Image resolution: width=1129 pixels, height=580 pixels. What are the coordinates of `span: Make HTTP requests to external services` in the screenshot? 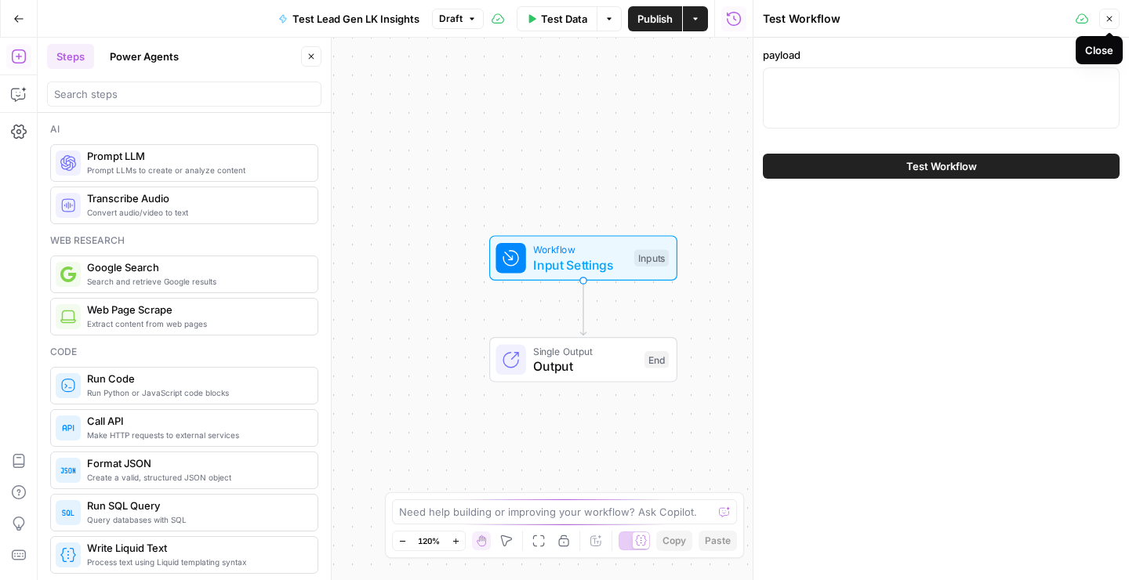 It's located at (196, 435).